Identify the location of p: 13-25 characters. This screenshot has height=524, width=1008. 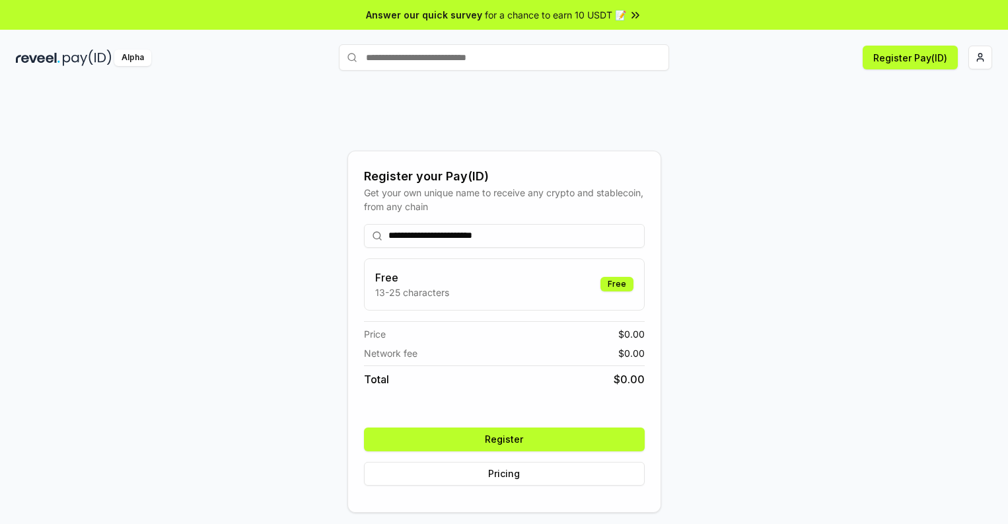
(412, 292).